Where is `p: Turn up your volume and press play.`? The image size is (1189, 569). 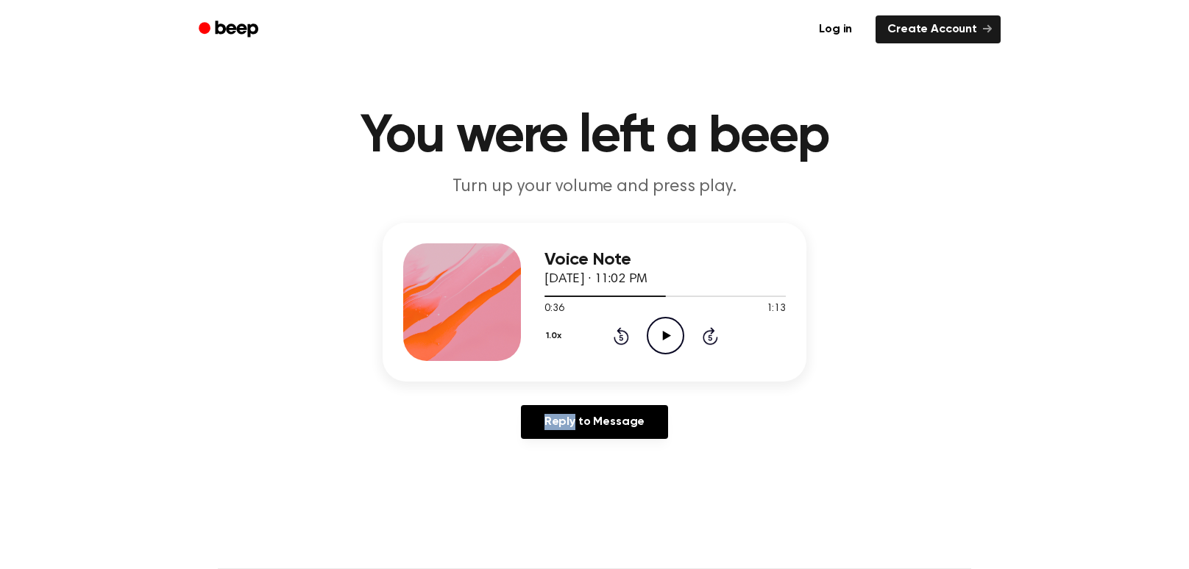 p: Turn up your volume and press play. is located at coordinates (594, 187).